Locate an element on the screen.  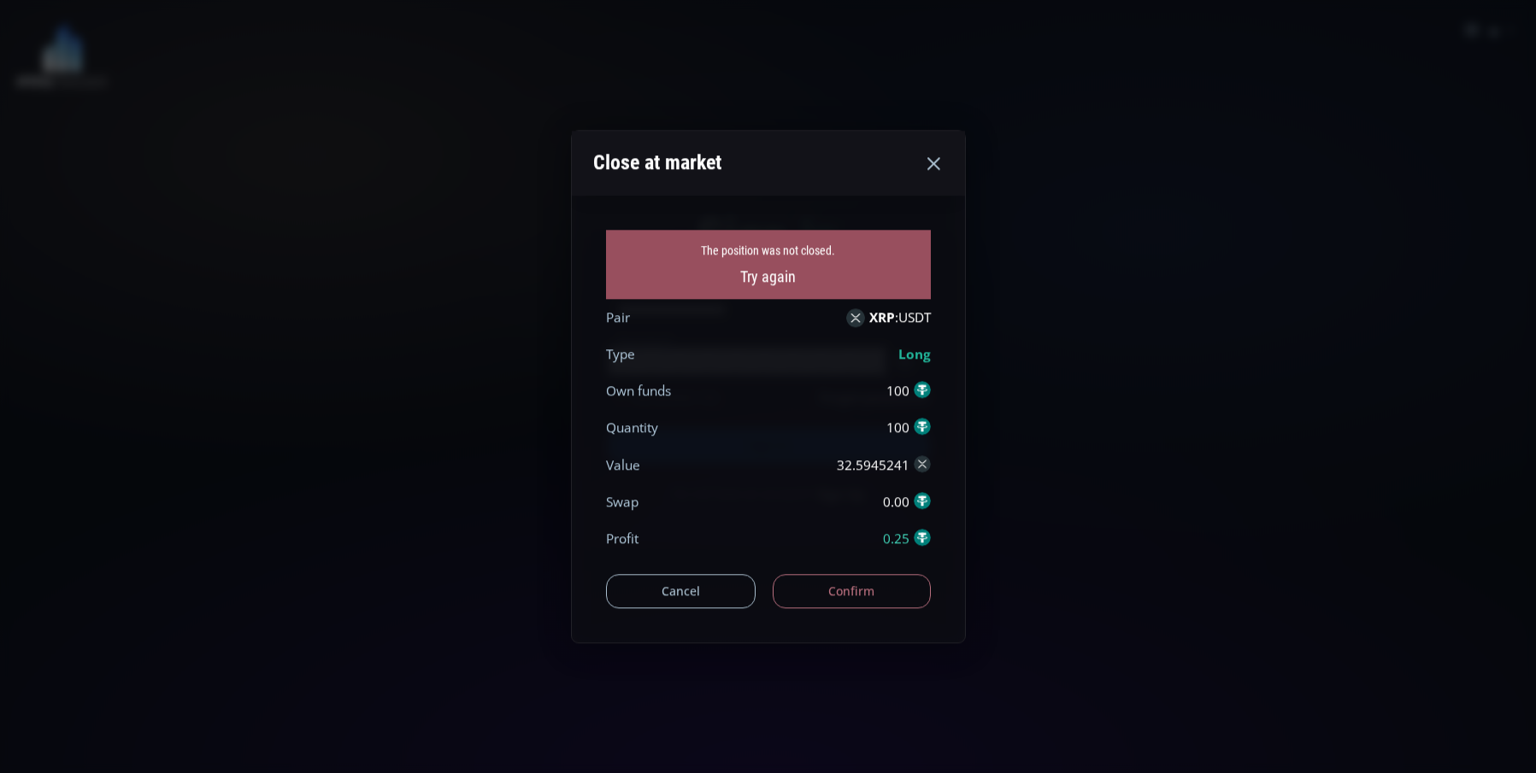
div: Value is located at coordinates (623, 465).